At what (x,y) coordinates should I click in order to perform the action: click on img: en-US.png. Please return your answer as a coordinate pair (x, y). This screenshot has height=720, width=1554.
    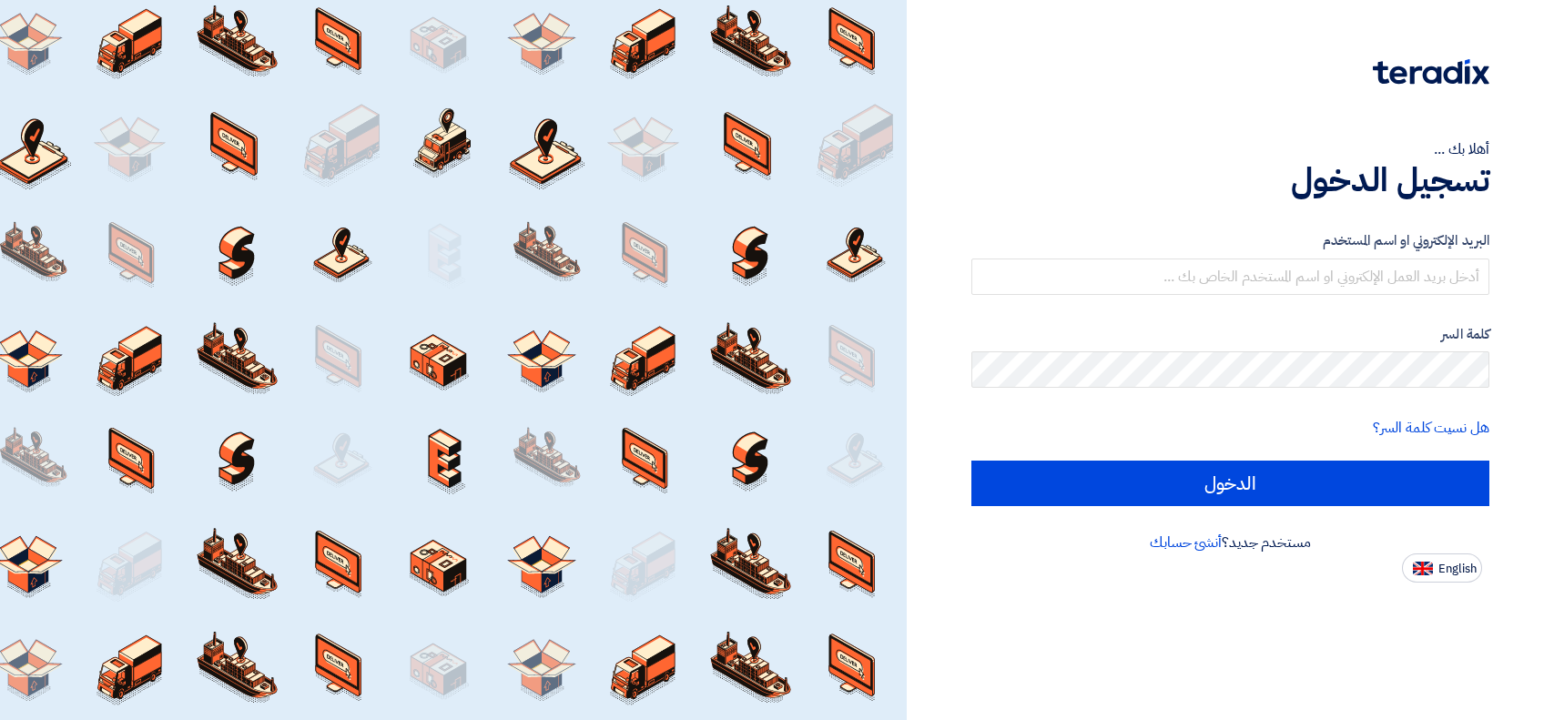
    Looking at the image, I should click on (1423, 568).